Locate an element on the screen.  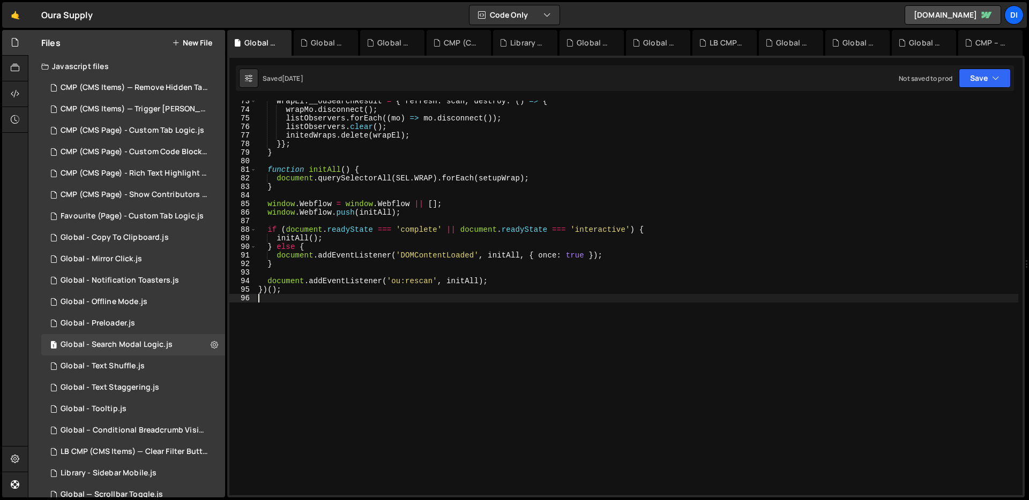
a: Di is located at coordinates (1014, 15).